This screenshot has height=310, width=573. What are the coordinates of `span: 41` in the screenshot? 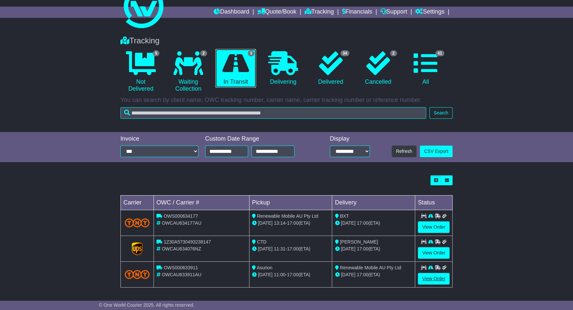 It's located at (440, 53).